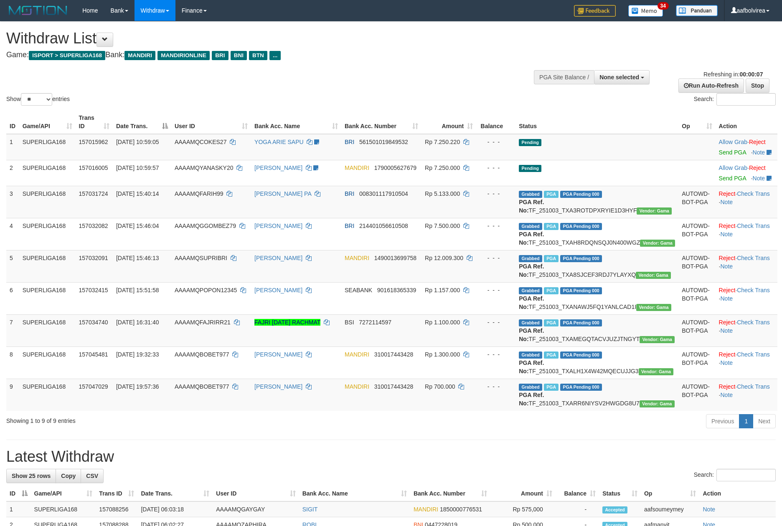  What do you see at coordinates (551, 355) in the screenshot?
I see `span: Marked by aafchoeunmanni` at bounding box center [551, 355].